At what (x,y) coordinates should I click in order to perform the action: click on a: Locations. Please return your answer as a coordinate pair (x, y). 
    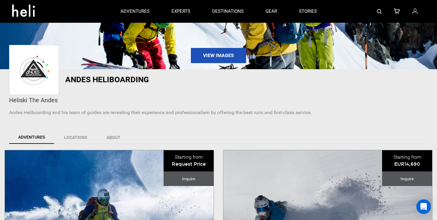
    Looking at the image, I should click on (75, 137).